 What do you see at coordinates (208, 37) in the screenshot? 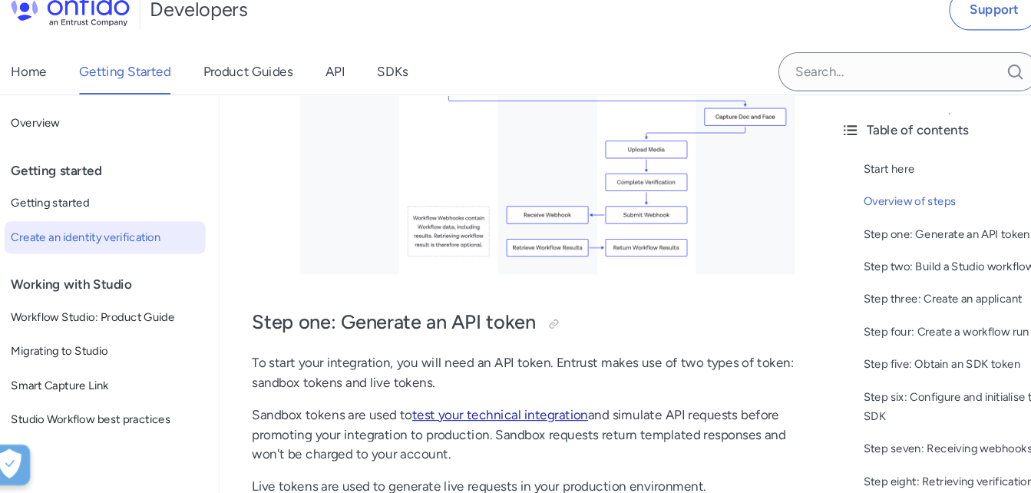
I see `h1: Developers` at bounding box center [208, 37].